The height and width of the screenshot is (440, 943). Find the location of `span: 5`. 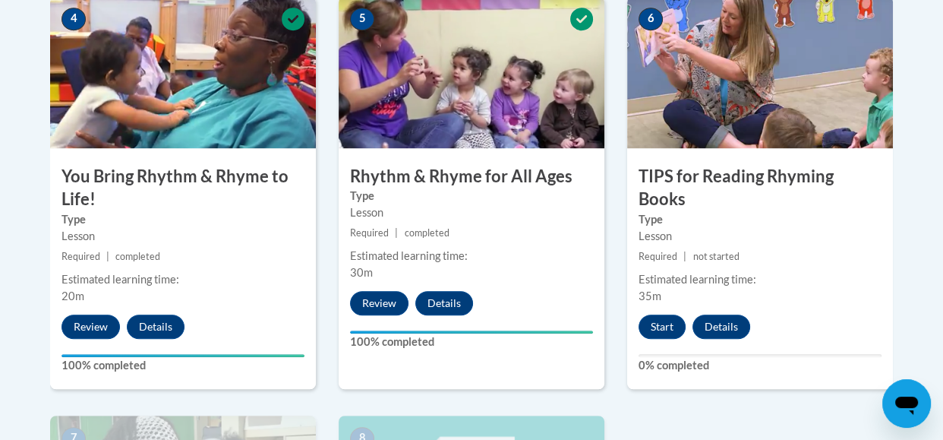

span: 5 is located at coordinates (362, 19).